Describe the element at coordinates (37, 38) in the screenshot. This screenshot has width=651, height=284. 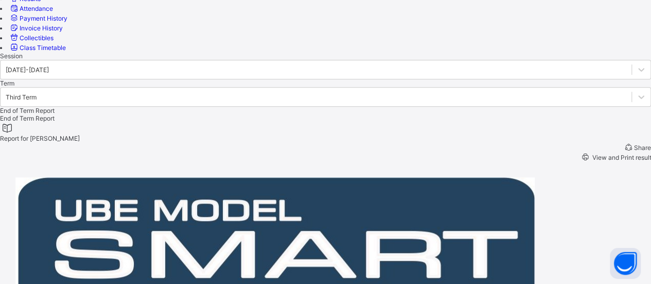
I see `span: Collectibles` at that location.